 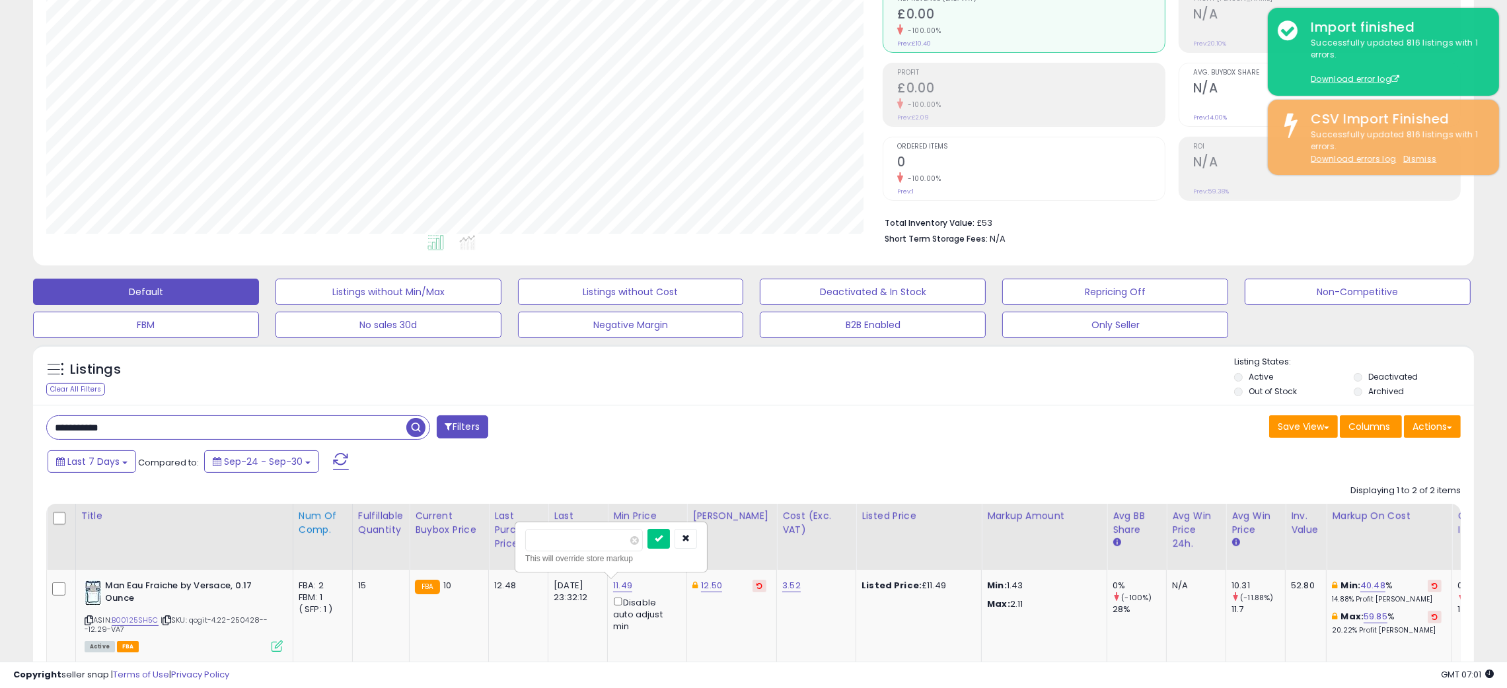 I want to click on small: Prev: £2.09, so click(x=913, y=118).